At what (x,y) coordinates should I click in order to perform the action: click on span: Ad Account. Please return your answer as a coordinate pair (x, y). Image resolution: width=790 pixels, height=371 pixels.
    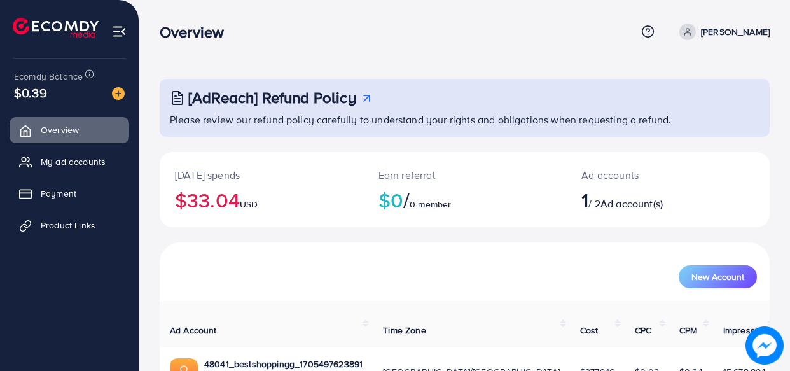
    Looking at the image, I should click on (193, 330).